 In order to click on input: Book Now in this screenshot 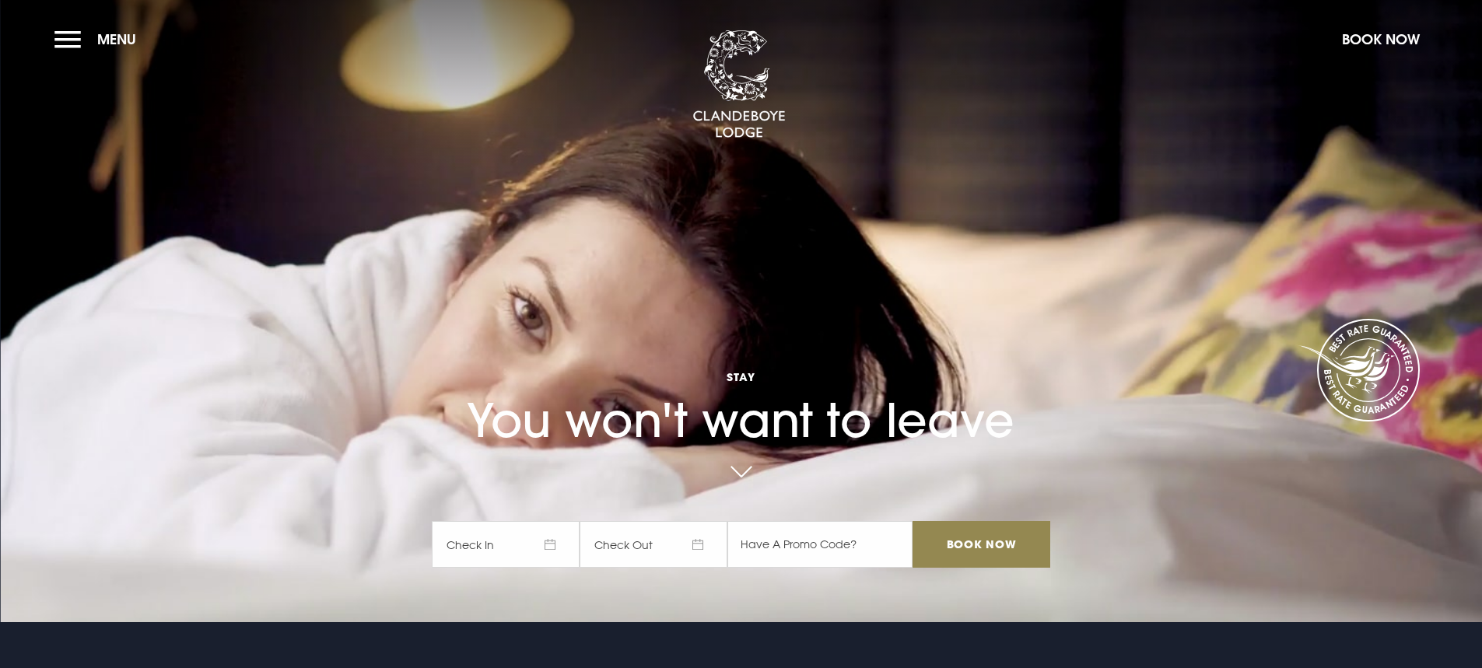, I will do `click(981, 545)`.